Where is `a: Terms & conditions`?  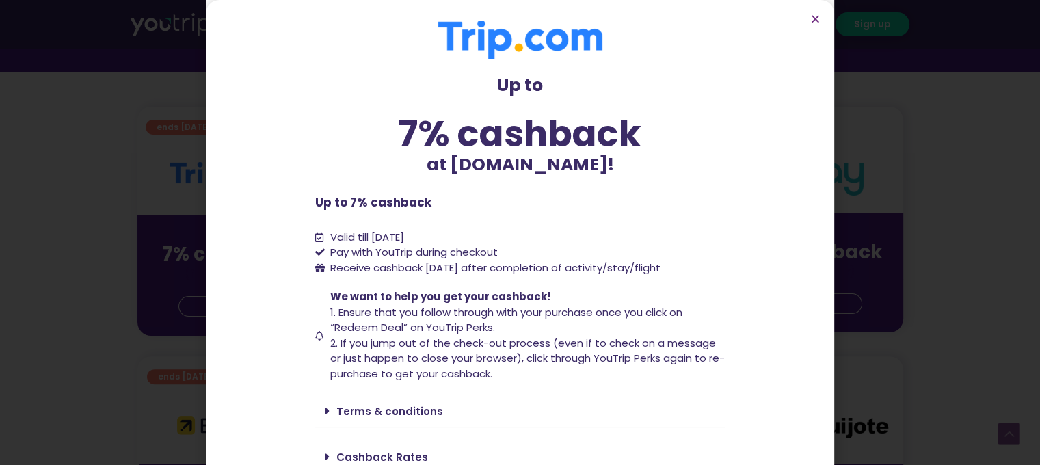
a: Terms & conditions is located at coordinates (390, 411).